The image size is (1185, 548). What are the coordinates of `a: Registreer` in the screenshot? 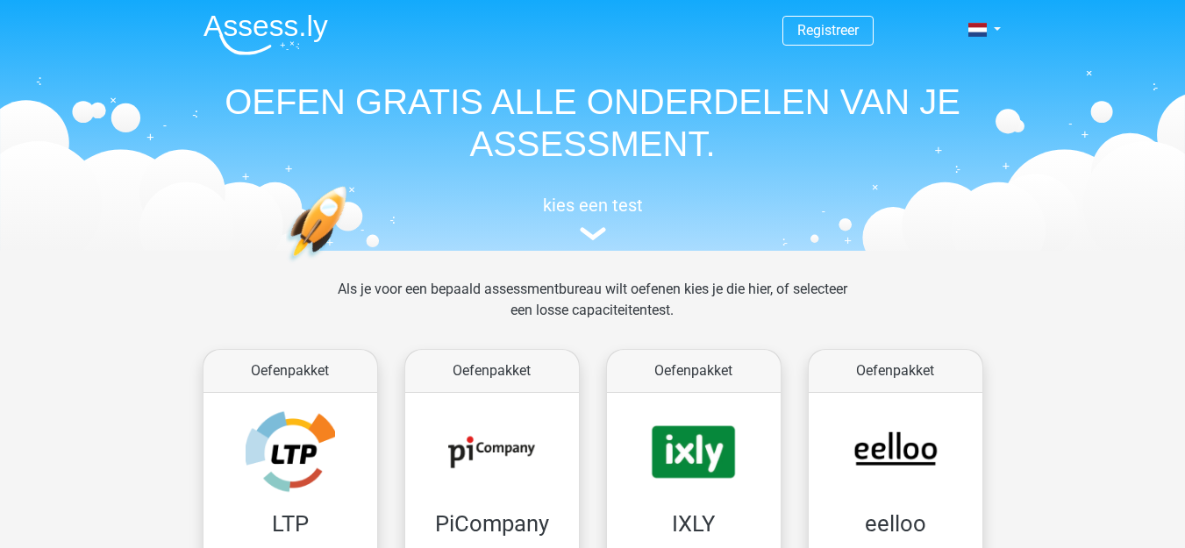 It's located at (828, 30).